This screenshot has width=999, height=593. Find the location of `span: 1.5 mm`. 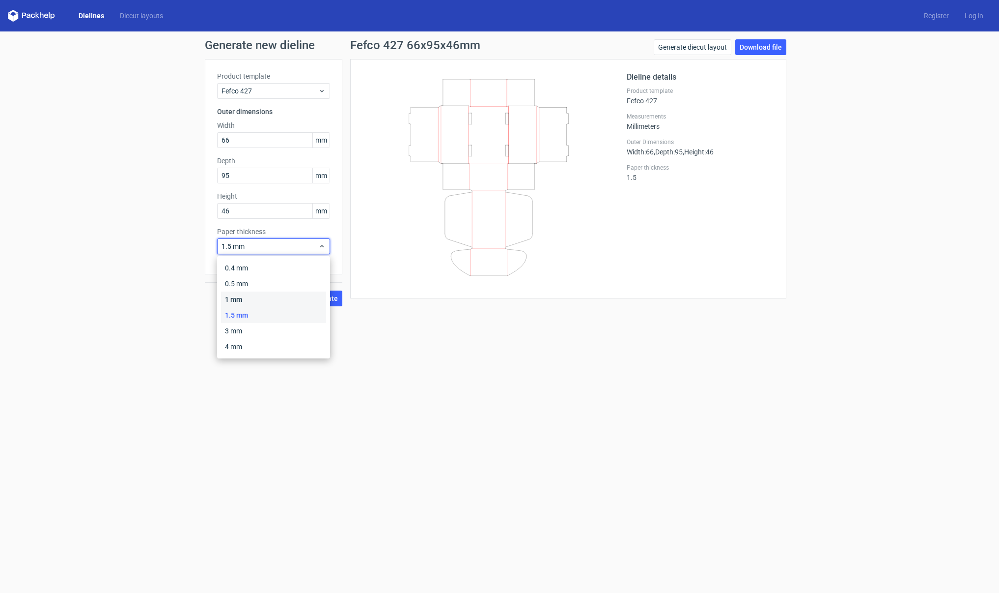

span: 1.5 mm is located at coordinates (270, 246).